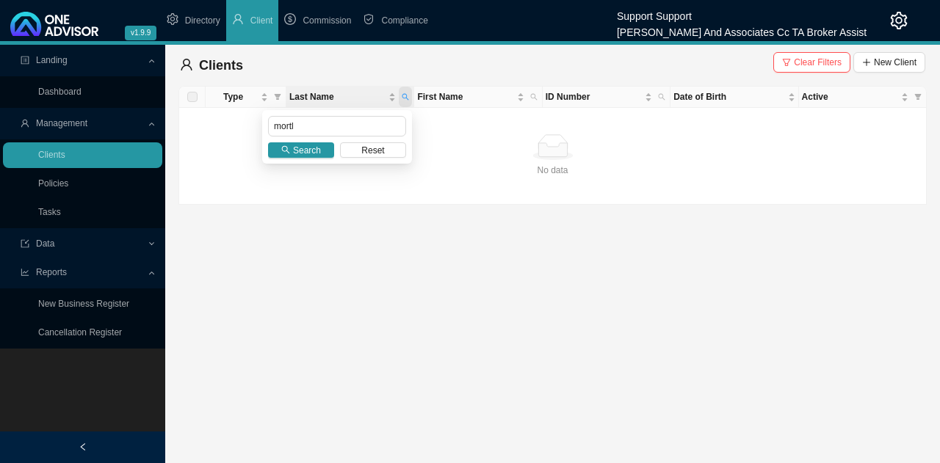 This screenshot has height=463, width=940. I want to click on span: safety, so click(369, 19).